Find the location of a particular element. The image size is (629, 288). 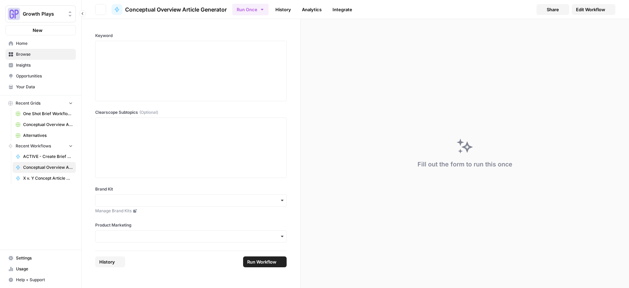

a: Settings is located at coordinates (40, 258).